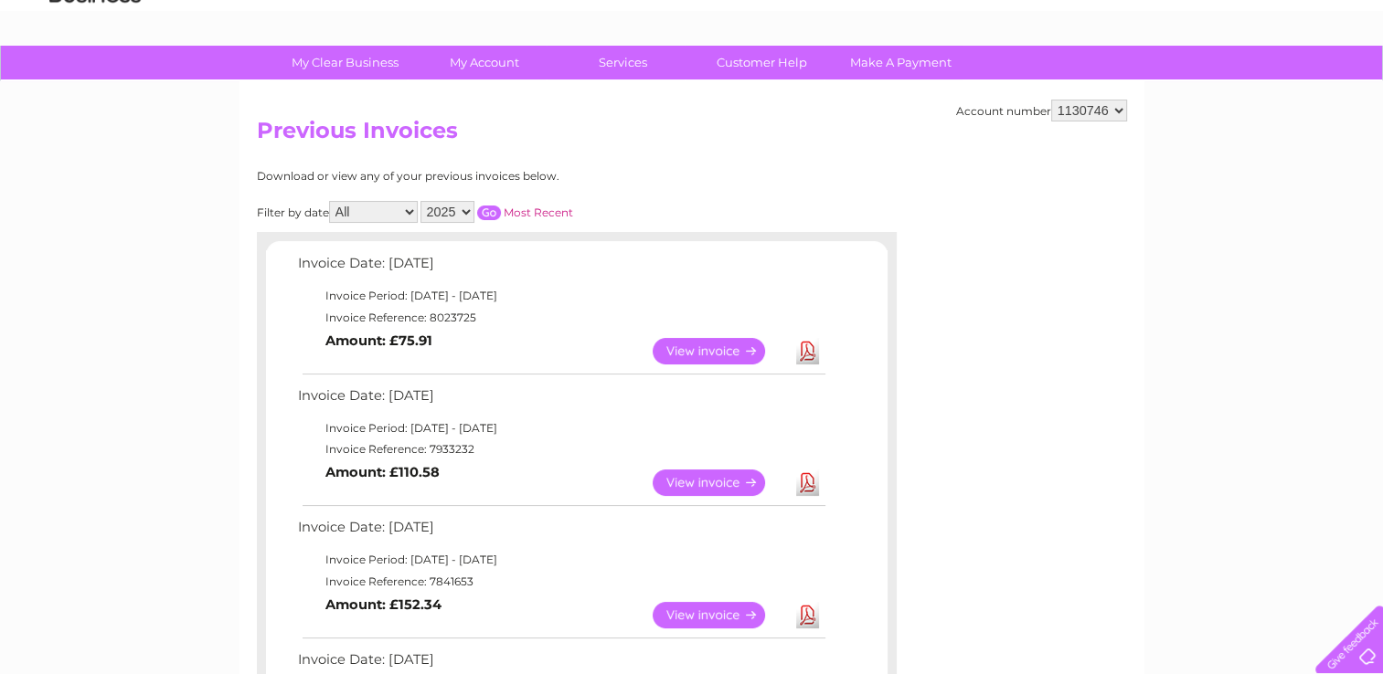 This screenshot has width=1383, height=674. I want to click on a: Make A Payment, so click(900, 62).